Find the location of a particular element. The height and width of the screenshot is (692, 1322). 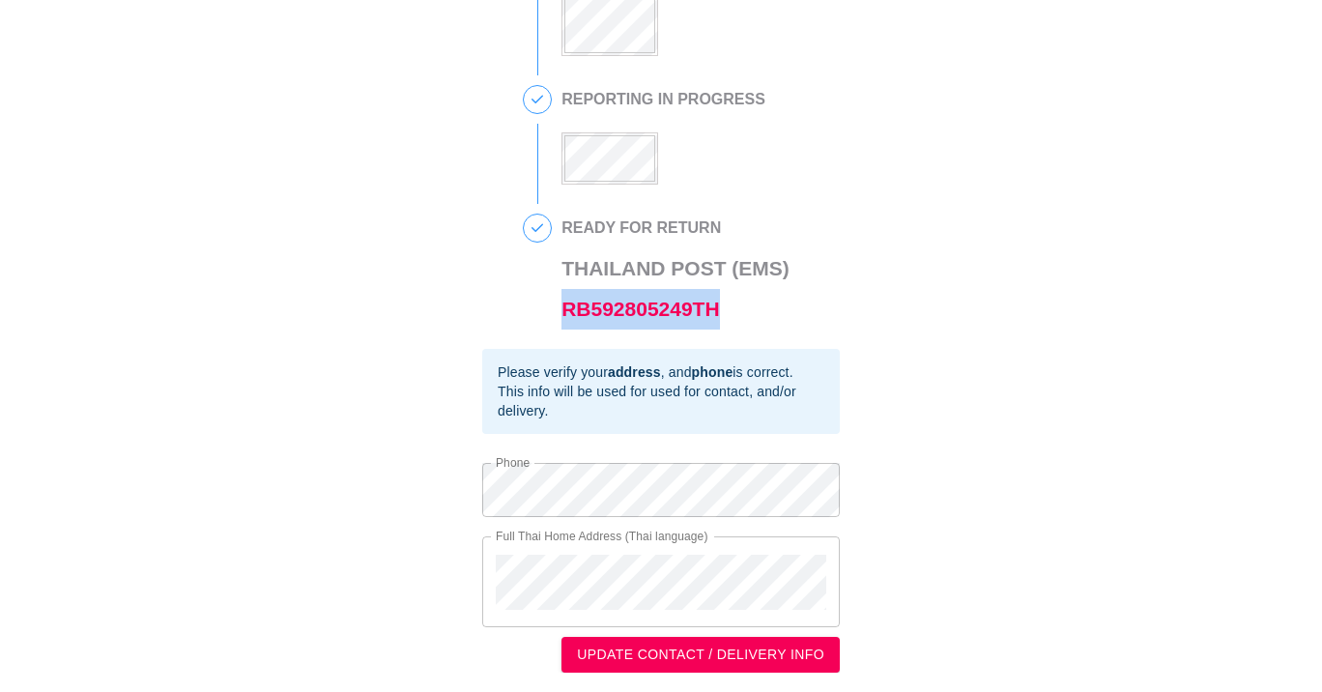

div: This info will be used for used for contact, and/or delivery. is located at coordinates (661, 401).